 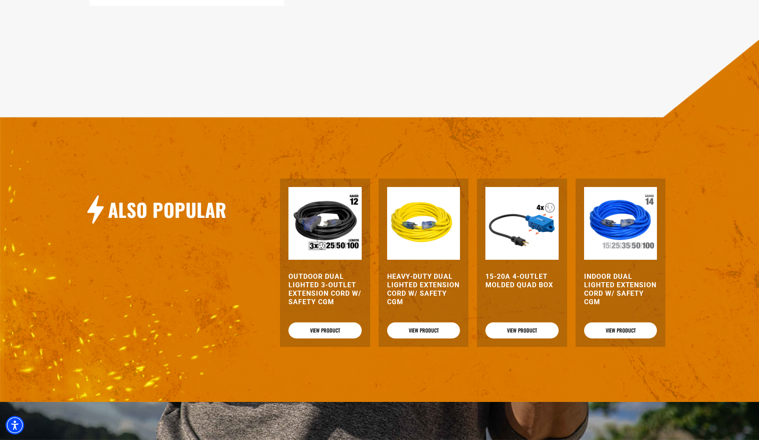 What do you see at coordinates (423, 290) in the screenshot?
I see `a: Heavy-Duty Dual Lighted Extension Cord w/ Safety CGM` at bounding box center [423, 290].